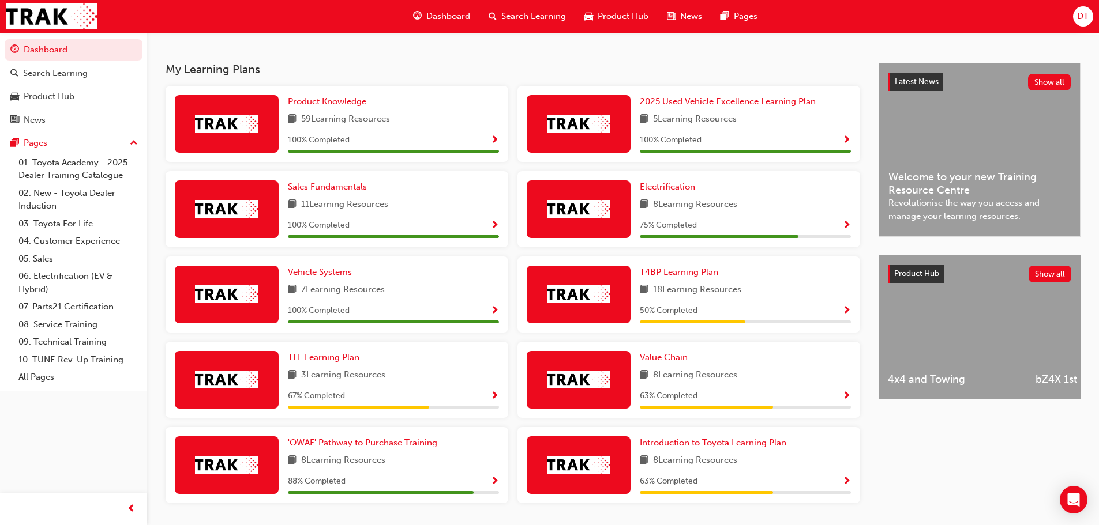 The height and width of the screenshot is (525, 1099). Describe the element at coordinates (691, 16) in the screenshot. I see `span: News` at that location.